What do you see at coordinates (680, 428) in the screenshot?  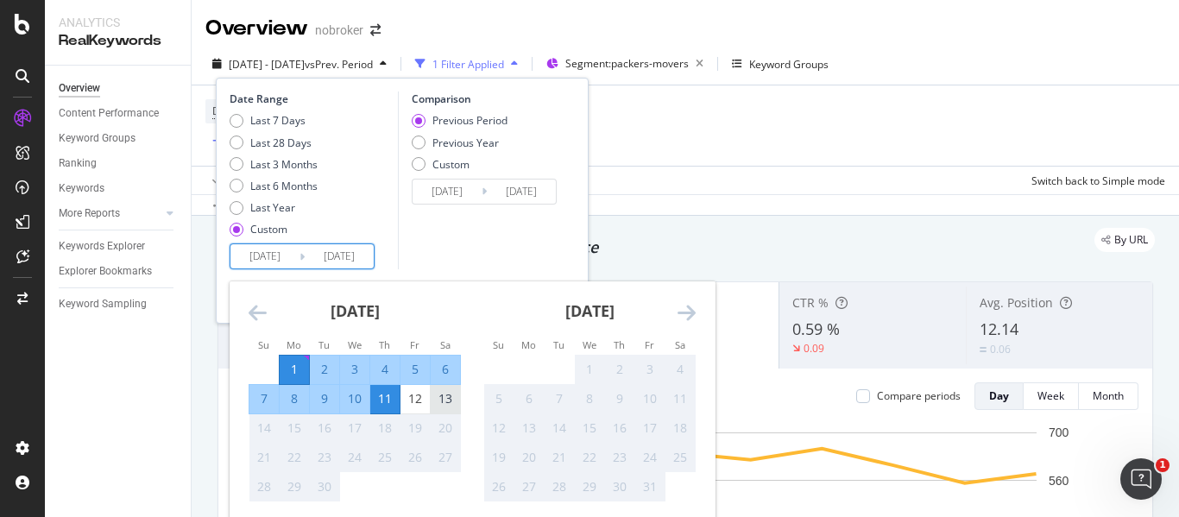 I see `td: Not available. Saturday, October 18, 2025` at bounding box center [680, 428].